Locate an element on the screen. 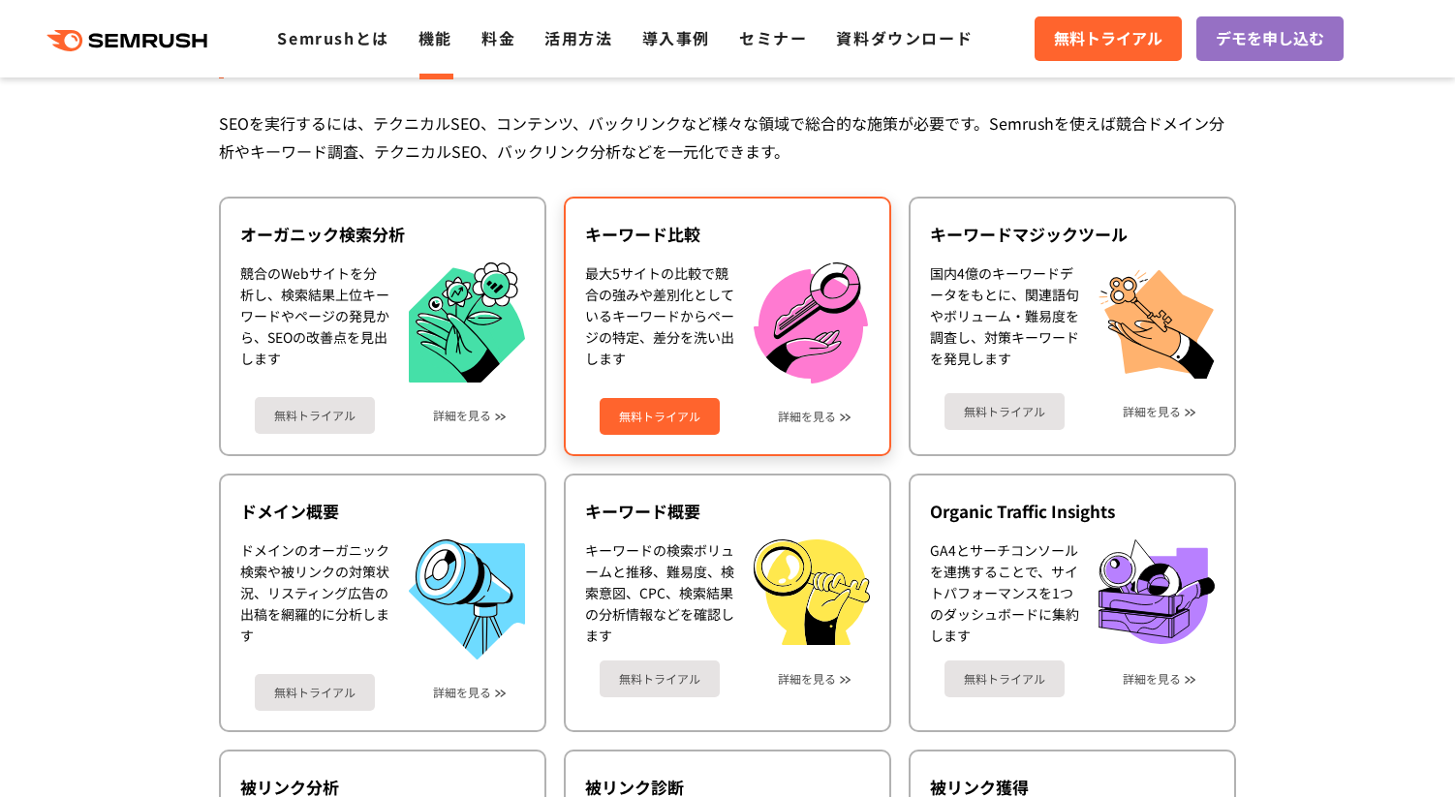 Image resolution: width=1455 pixels, height=797 pixels. div: SEOを実行するには、テクニカルSEO、コンテンツ、バックリンクなど様々な領域で総合的な施策が必要です。Semrushを使えば競合ドメイン分析やキーワード調査、テクニカルSEO、バックリンク分析... is located at coordinates (728, 138).